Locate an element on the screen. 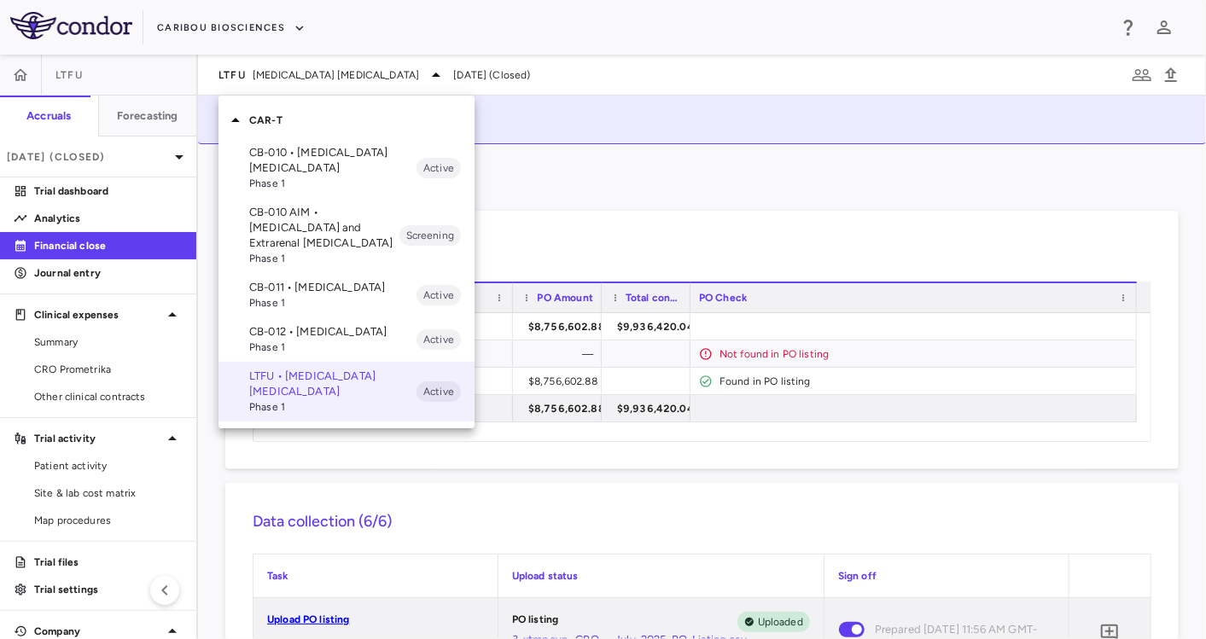 The width and height of the screenshot is (1206, 639). div: CAR-T is located at coordinates (346, 120).